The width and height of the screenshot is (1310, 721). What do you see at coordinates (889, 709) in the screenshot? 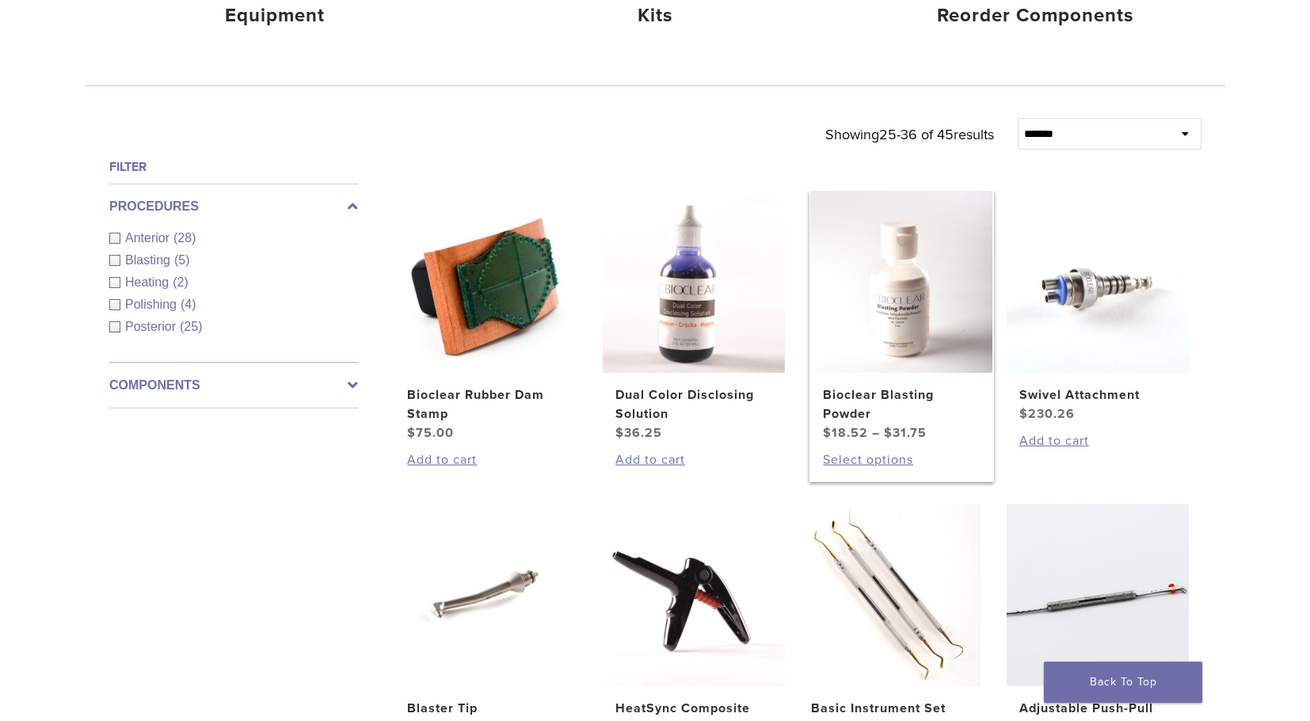
I see `h2: Basic Instrument Set` at bounding box center [889, 709].